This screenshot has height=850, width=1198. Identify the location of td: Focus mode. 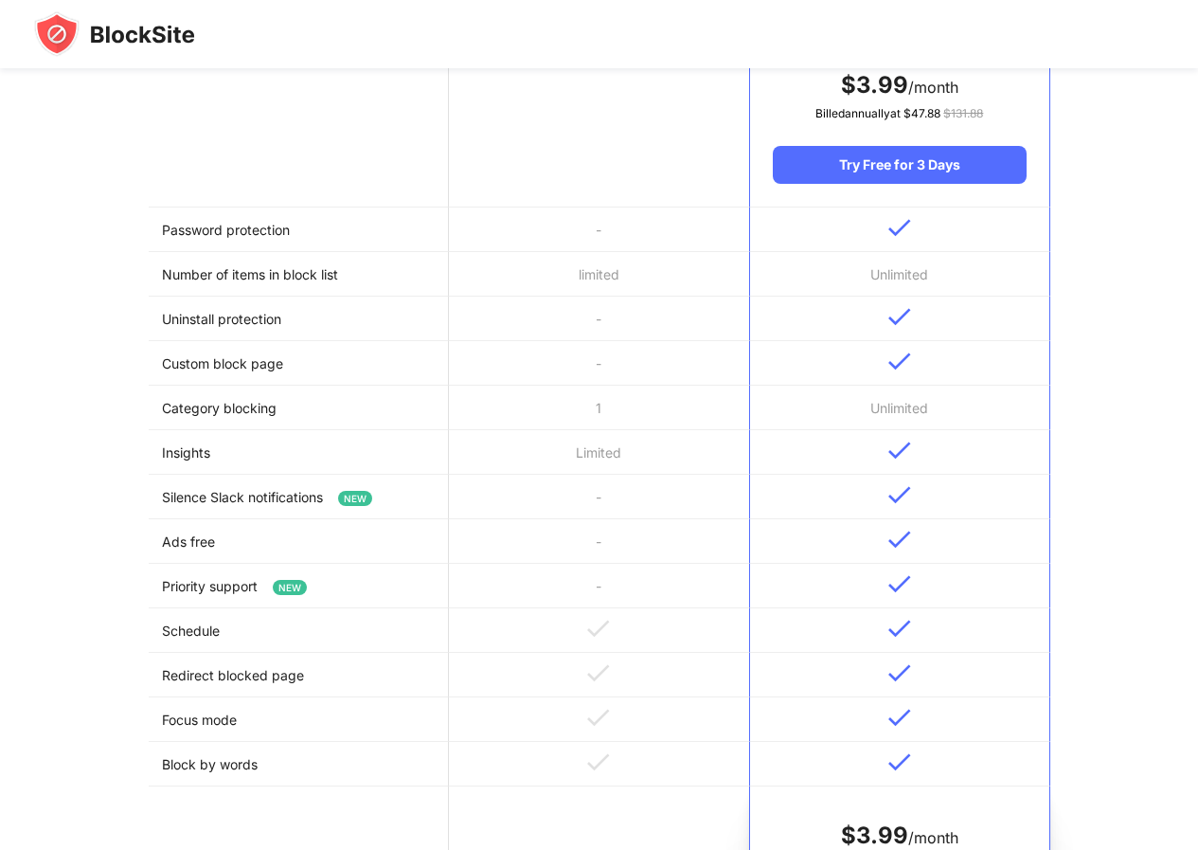
(298, 719).